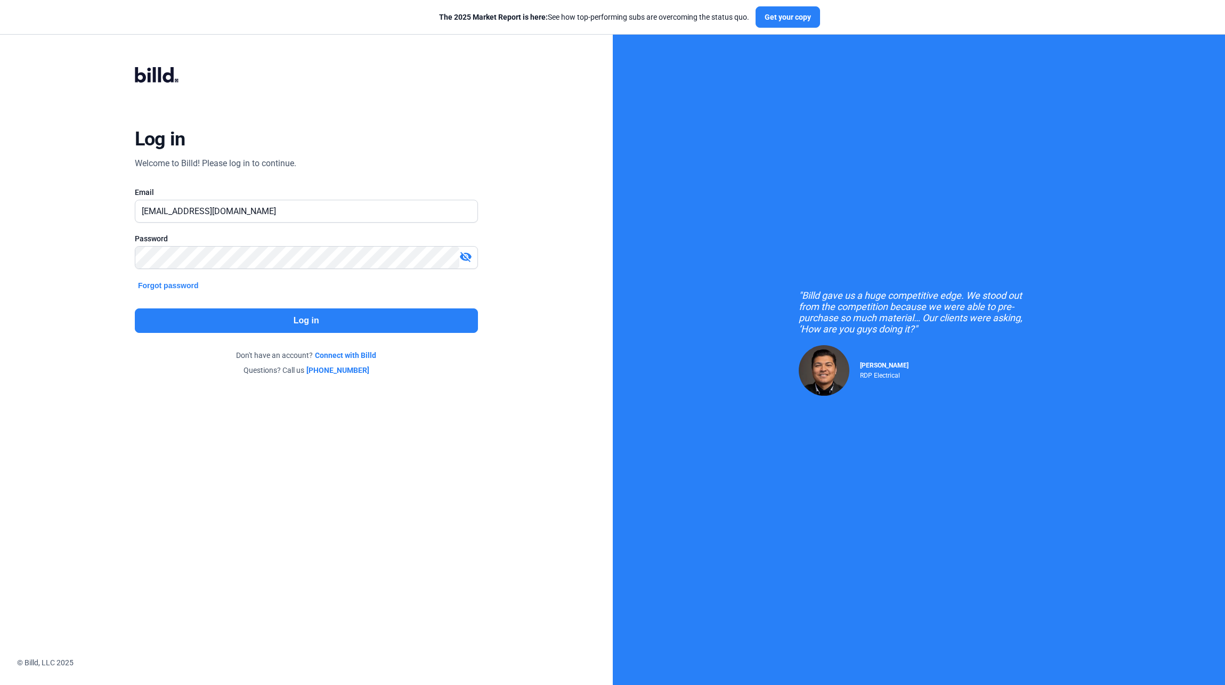 The height and width of the screenshot is (685, 1225). Describe the element at coordinates (884, 374) in the screenshot. I see `div: RDP Electrical` at that location.